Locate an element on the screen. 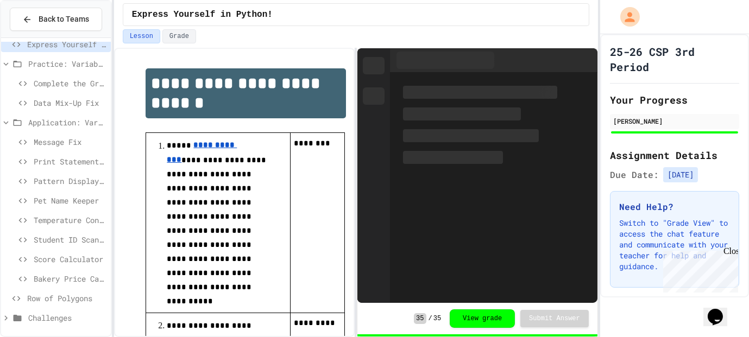 This screenshot has width=749, height=337. span: Score Calculator is located at coordinates (70, 259).